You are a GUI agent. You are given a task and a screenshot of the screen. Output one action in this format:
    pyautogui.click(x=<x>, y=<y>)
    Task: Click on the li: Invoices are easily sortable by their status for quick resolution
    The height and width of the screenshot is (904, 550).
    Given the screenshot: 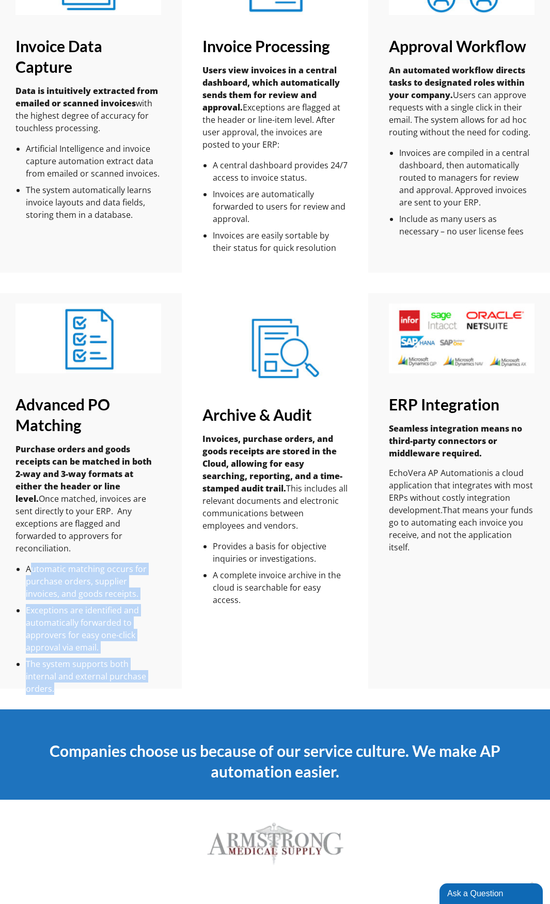 What is the action you would take?
    pyautogui.click(x=280, y=242)
    